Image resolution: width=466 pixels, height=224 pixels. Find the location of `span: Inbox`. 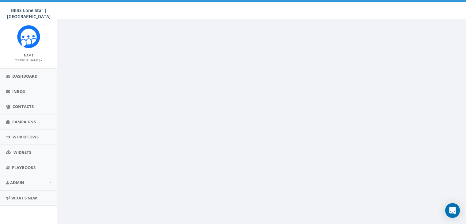

span: Inbox is located at coordinates (19, 91).